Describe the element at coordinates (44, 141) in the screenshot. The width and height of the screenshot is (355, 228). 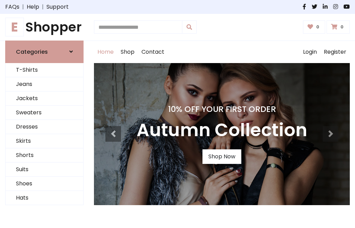
I see `a: Skirts` at that location.